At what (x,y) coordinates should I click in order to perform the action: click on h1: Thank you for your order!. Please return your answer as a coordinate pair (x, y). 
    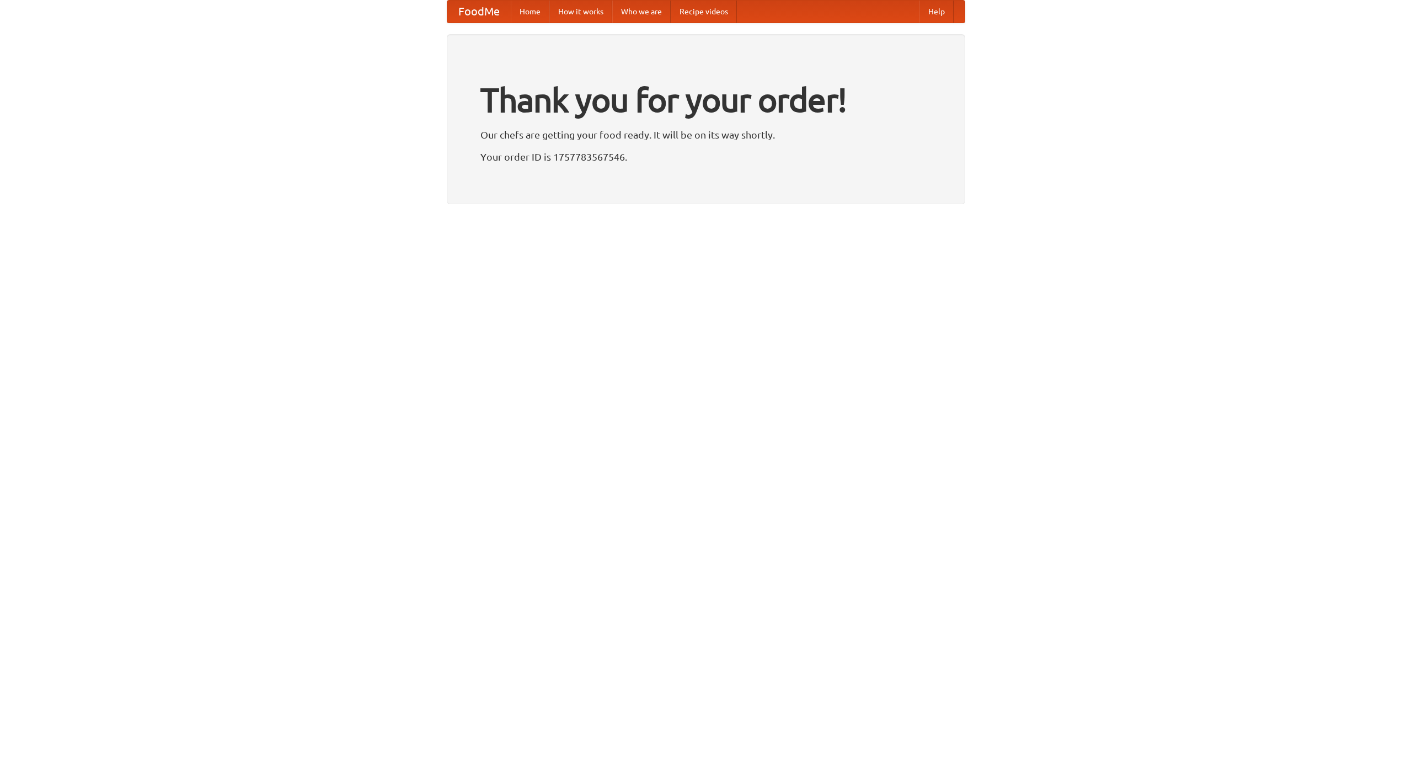
    Looking at the image, I should click on (706, 100).